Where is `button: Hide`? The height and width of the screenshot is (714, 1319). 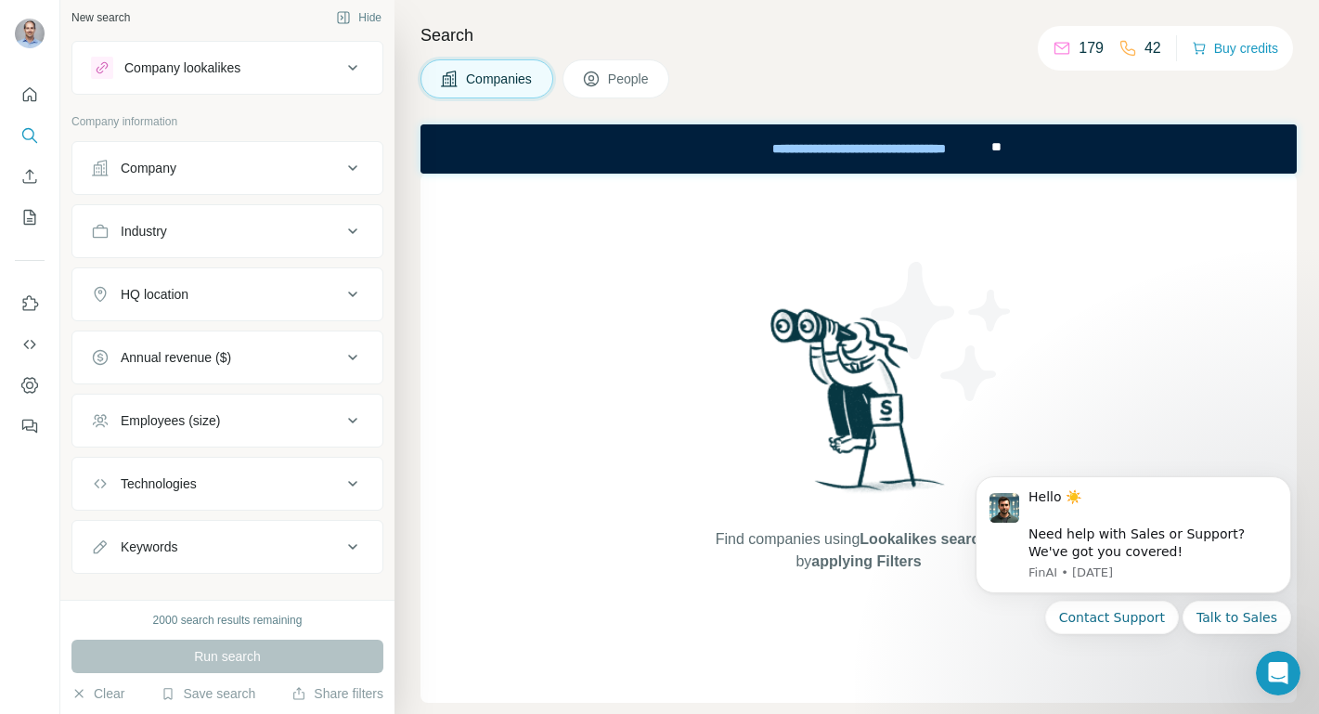 button: Hide is located at coordinates (358, 18).